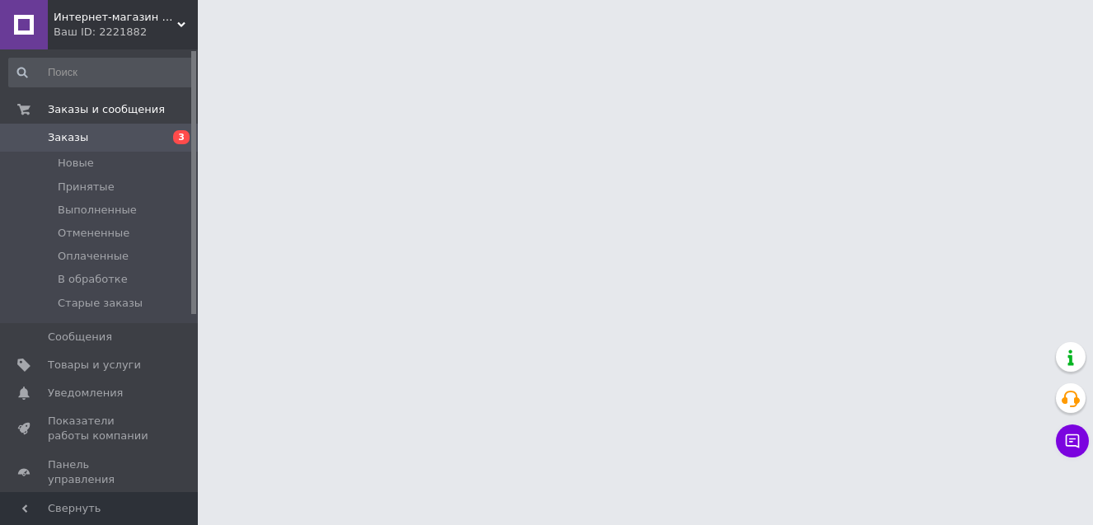 The width and height of the screenshot is (1093, 525). Describe the element at coordinates (68, 138) in the screenshot. I see `span: Заказы` at that location.